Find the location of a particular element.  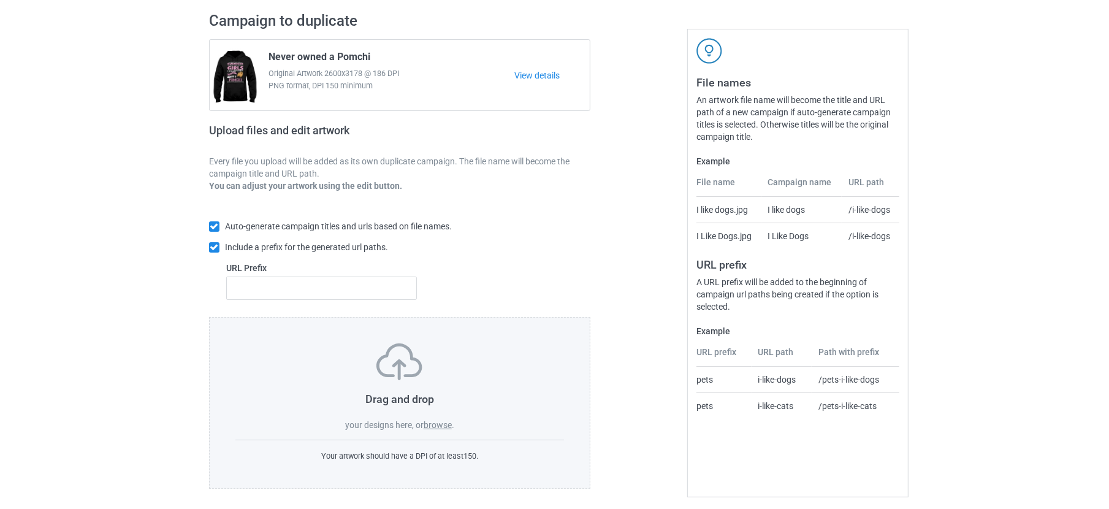

h3: URL prefix is located at coordinates (797, 264).